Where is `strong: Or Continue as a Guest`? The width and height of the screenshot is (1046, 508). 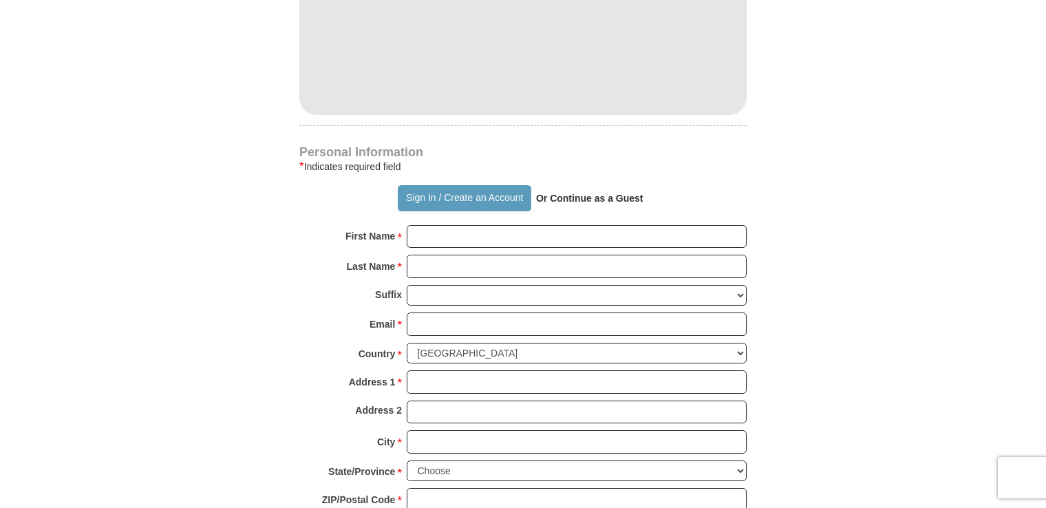
strong: Or Continue as a Guest is located at coordinates (590, 198).